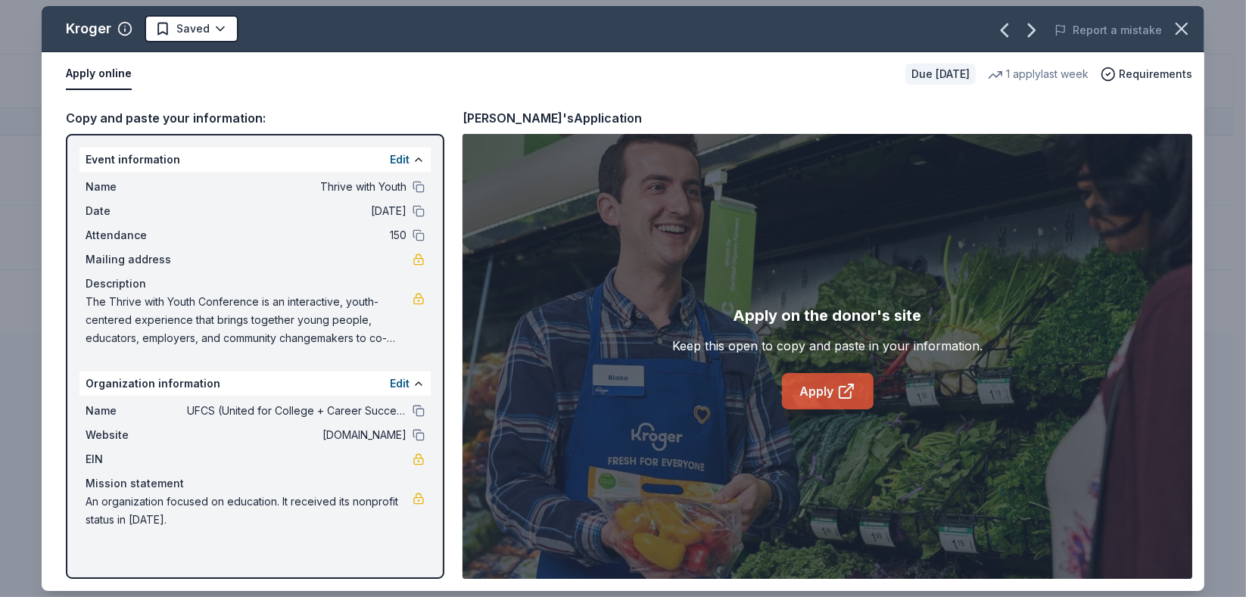 This screenshot has width=1246, height=597. Describe the element at coordinates (255, 160) in the screenshot. I see `div: Event information` at that location.